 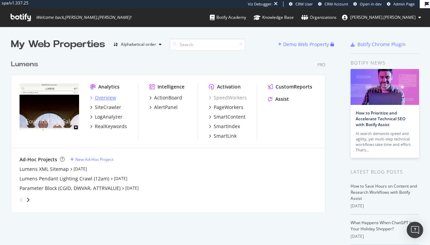 I want to click on span: Admin Page, so click(x=404, y=4).